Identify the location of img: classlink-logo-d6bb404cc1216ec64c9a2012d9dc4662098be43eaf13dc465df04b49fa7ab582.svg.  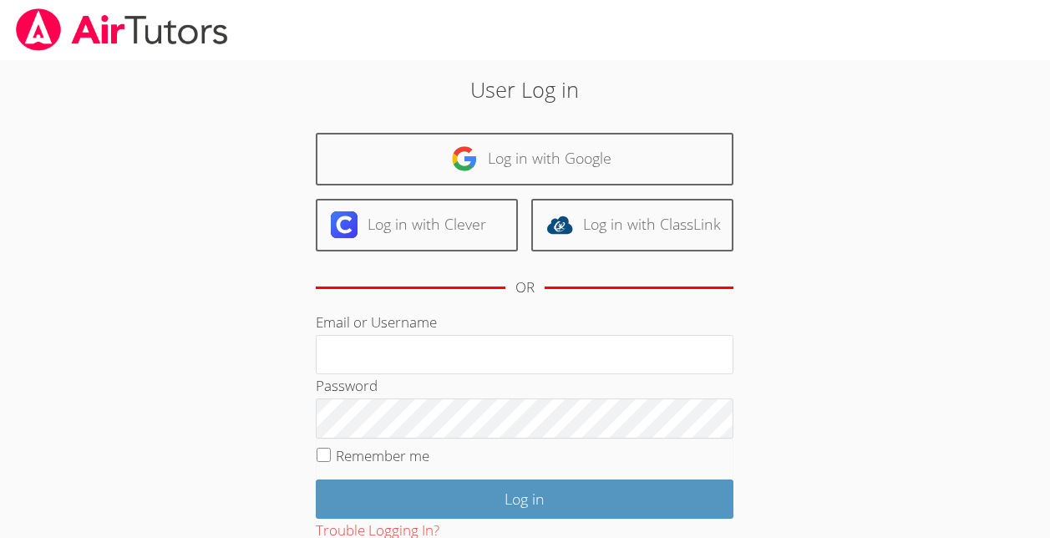
(559, 225).